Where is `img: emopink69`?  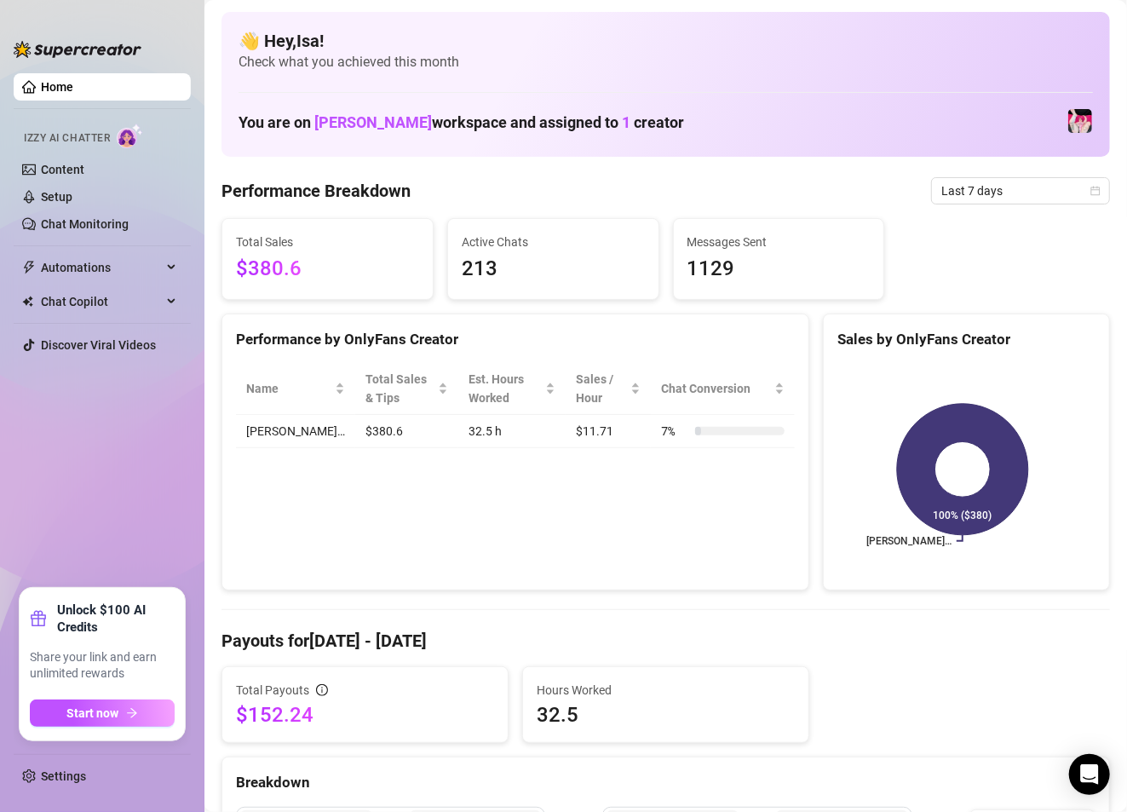 img: emopink69 is located at coordinates (1080, 121).